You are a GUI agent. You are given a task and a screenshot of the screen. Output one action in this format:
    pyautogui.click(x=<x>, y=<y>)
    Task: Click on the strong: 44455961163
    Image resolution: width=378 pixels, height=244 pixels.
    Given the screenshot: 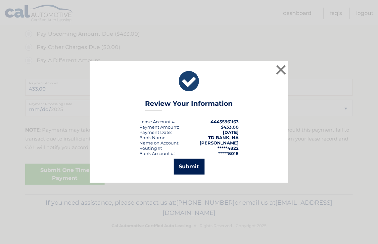 What is the action you would take?
    pyautogui.click(x=224, y=122)
    